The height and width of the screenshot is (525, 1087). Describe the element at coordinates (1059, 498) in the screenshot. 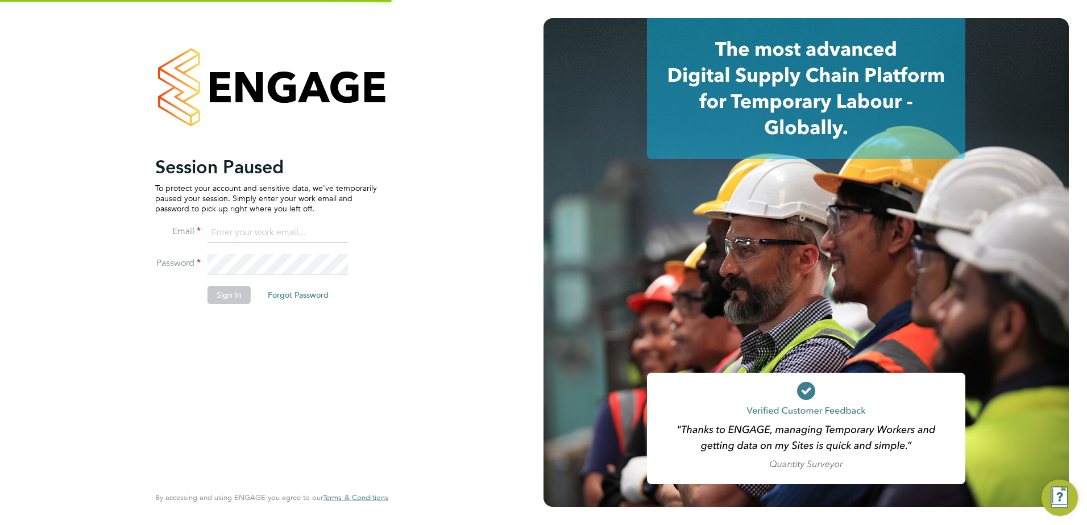

I see `button: Engage Resource Center` at that location.